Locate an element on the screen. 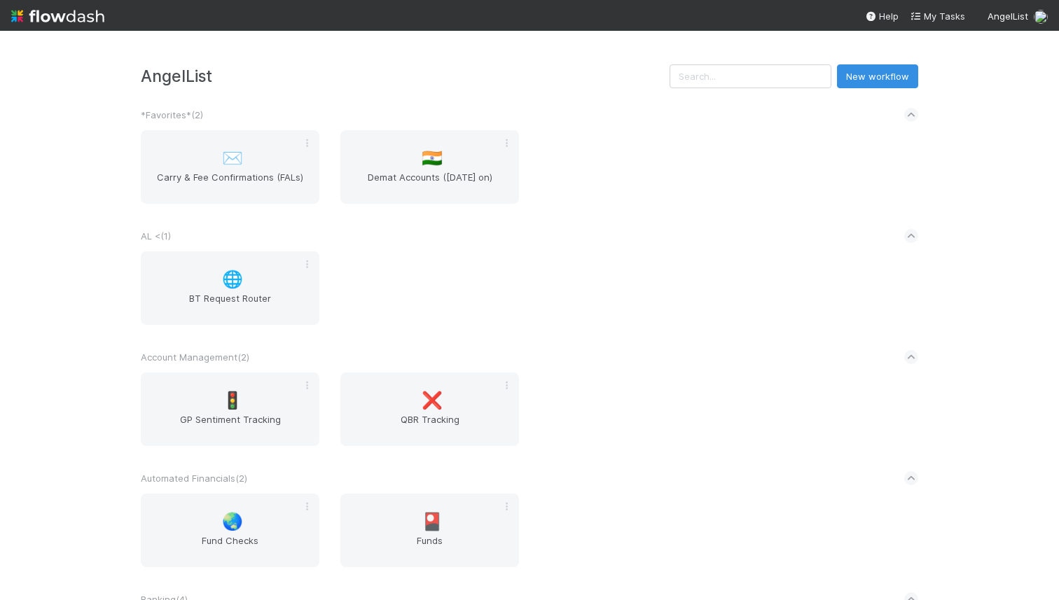 Image resolution: width=1059 pixels, height=600 pixels. span: Fund Checks is located at coordinates (230, 548).